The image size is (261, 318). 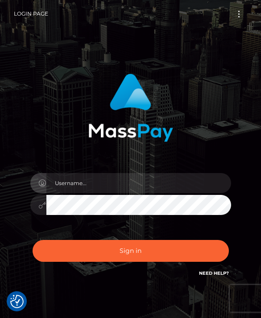 I want to click on input: Username..., so click(x=139, y=183).